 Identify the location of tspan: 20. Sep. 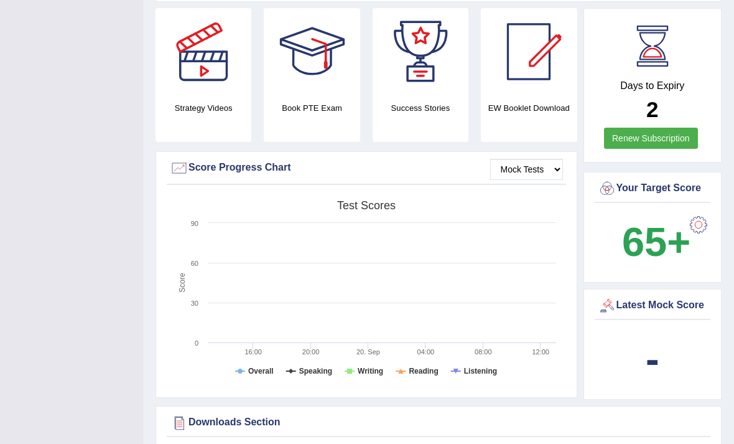
(368, 352).